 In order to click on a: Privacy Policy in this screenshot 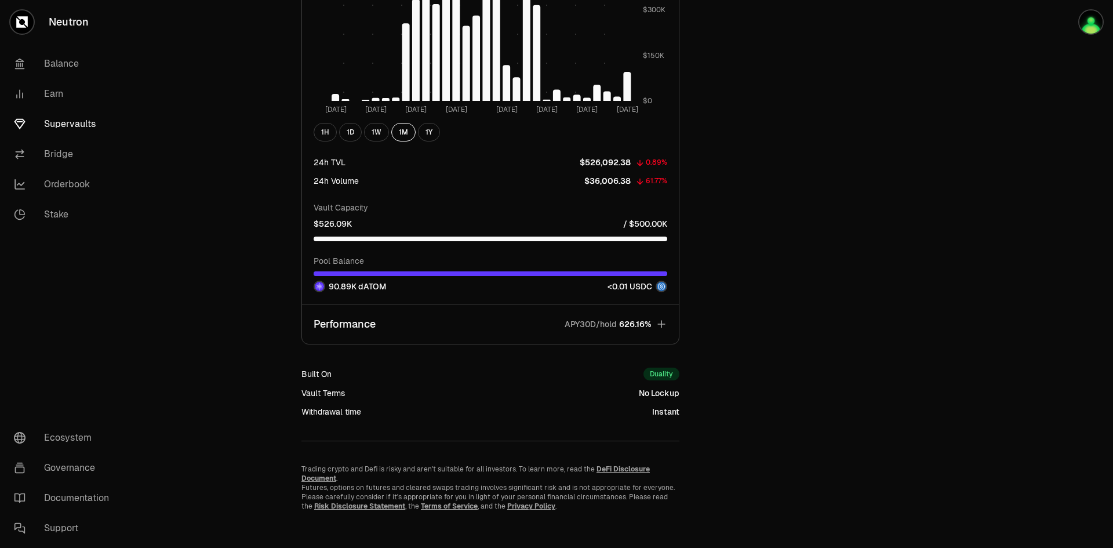, I will do `click(531, 506)`.